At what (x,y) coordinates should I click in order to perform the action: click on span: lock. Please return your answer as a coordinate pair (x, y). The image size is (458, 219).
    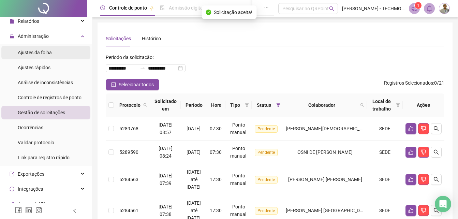
    Looking at the image, I should click on (12, 36).